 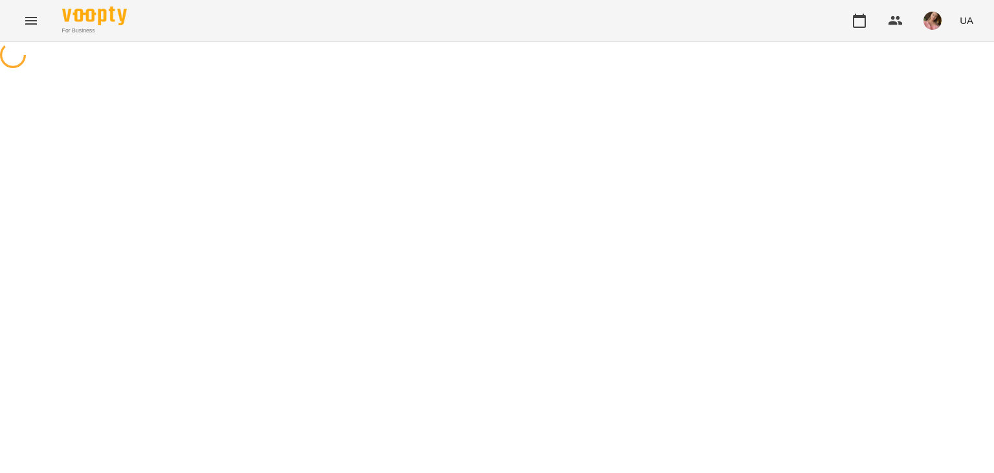 I want to click on button: UA, so click(x=966, y=20).